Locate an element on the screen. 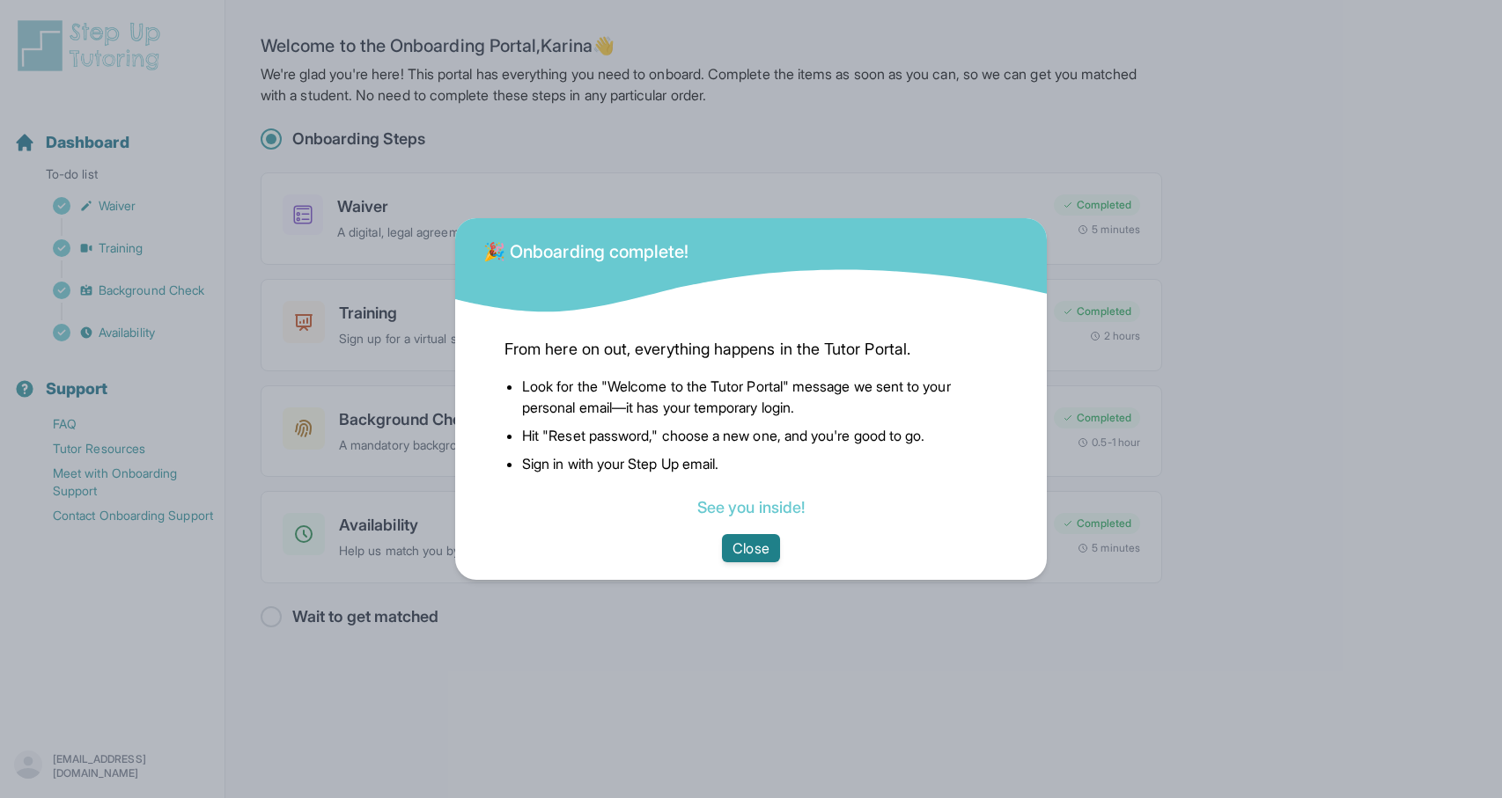 This screenshot has height=798, width=1502. button: Close is located at coordinates (750, 548).